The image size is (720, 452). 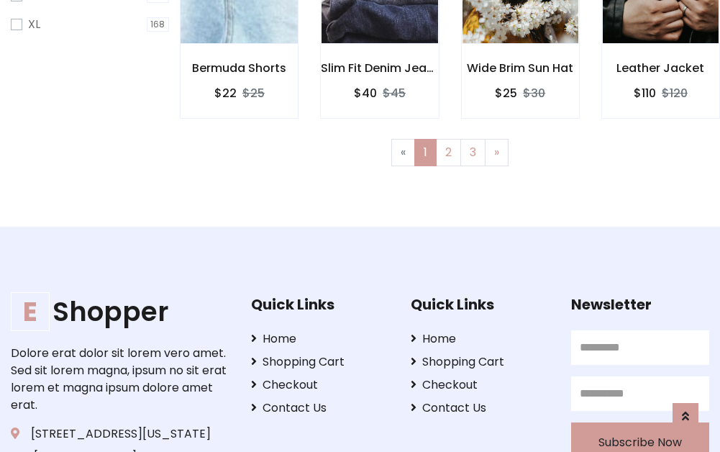 I want to click on a: 3, so click(x=473, y=153).